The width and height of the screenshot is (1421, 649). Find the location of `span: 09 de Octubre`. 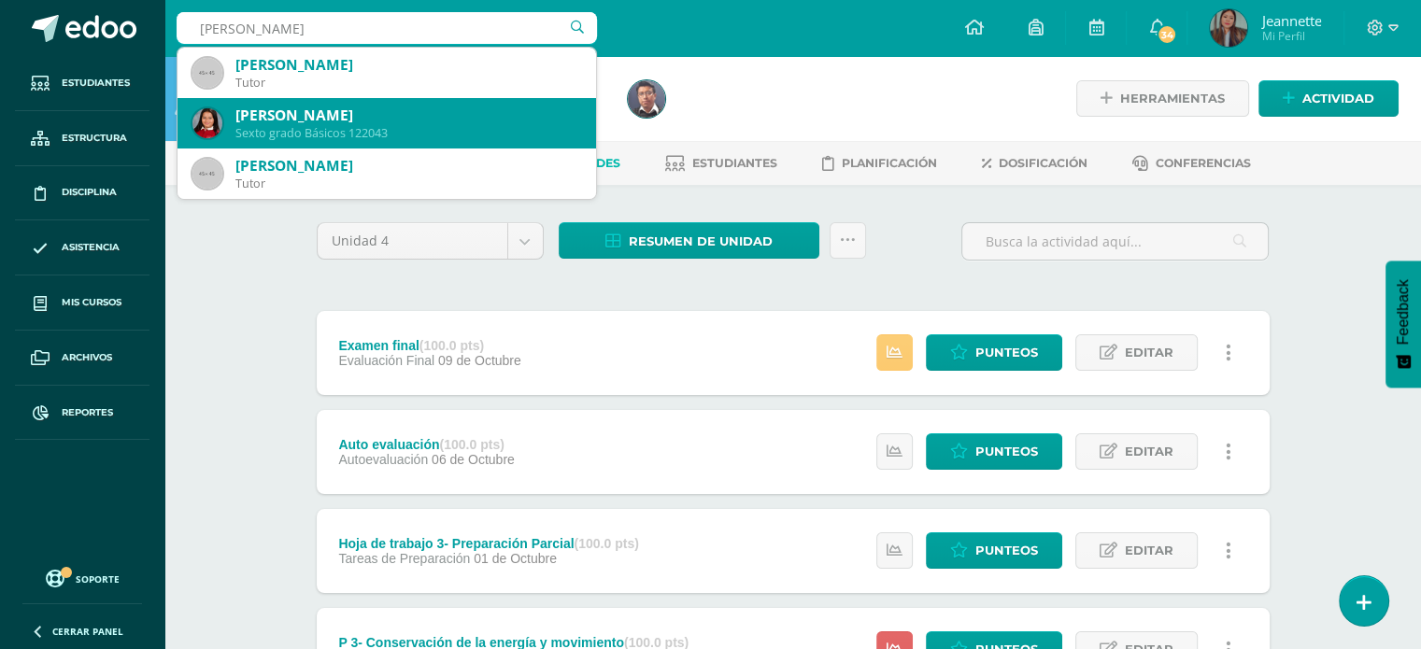

span: 09 de Octubre is located at coordinates (479, 361).